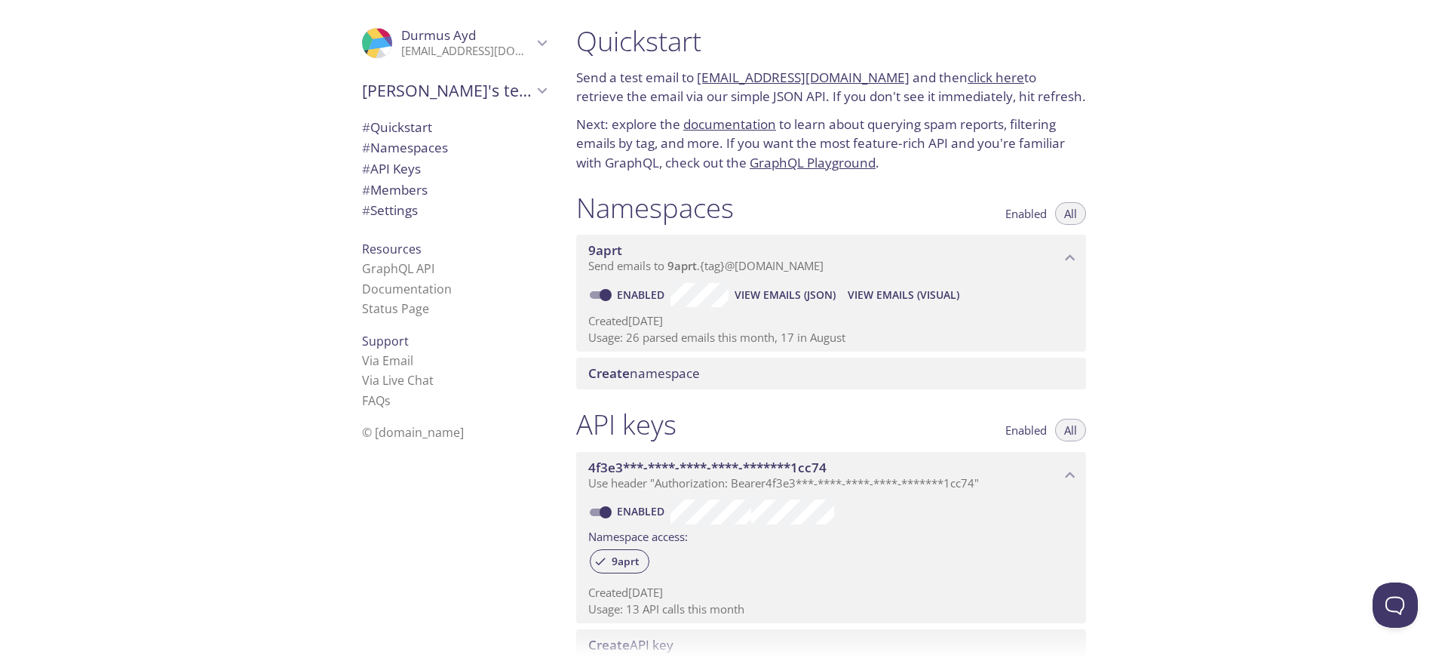 The image size is (1448, 658). Describe the element at coordinates (390, 210) in the screenshot. I see `span: Settings` at that location.